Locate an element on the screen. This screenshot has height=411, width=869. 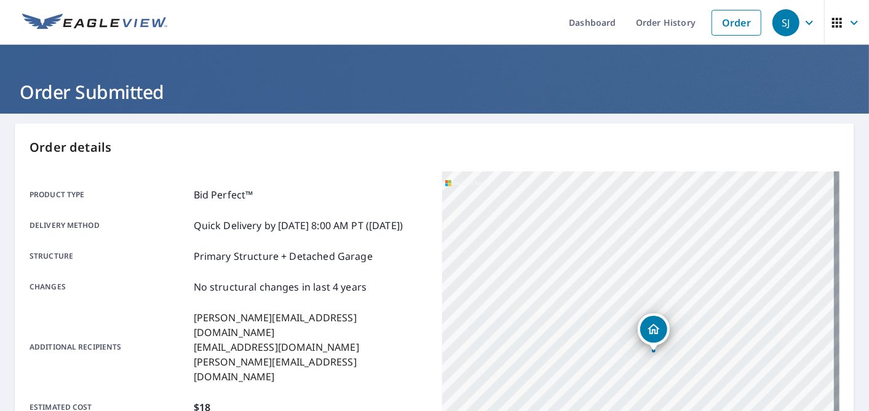
p: Additional recipients is located at coordinates (109, 347).